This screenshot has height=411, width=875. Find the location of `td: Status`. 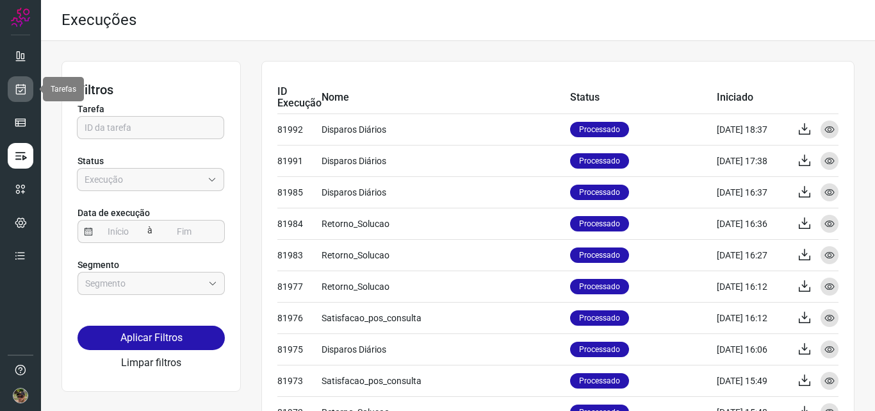

td: Status is located at coordinates (643, 97).